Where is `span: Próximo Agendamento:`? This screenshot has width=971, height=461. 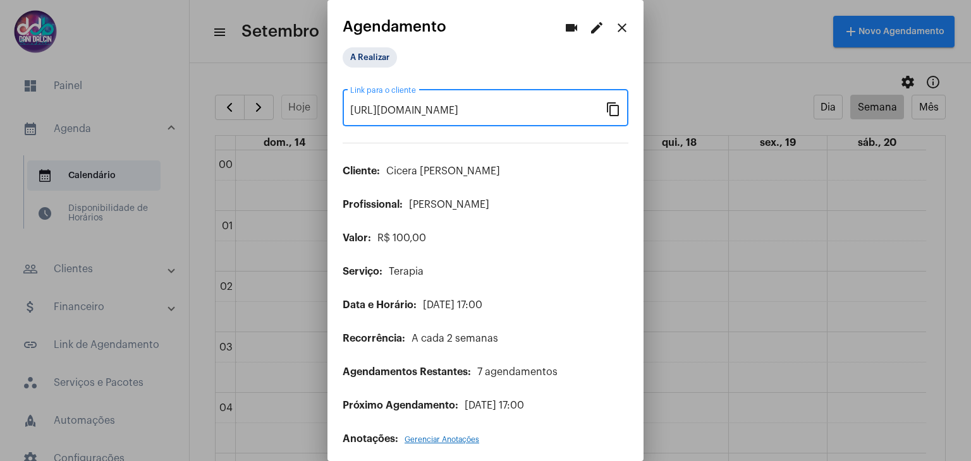
span: Próximo Agendamento: is located at coordinates (400, 406).